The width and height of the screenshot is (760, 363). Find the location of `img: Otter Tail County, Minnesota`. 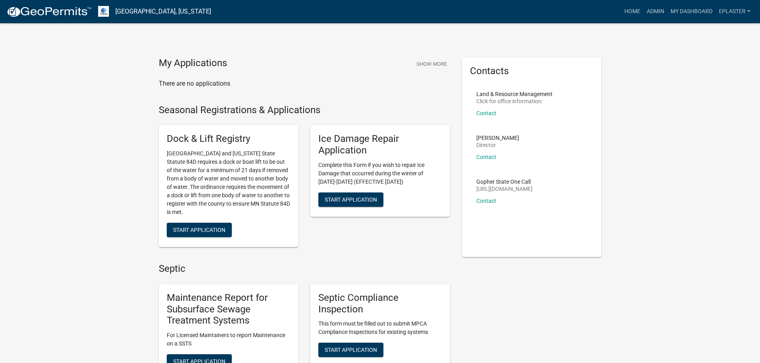

img: Otter Tail County, Minnesota is located at coordinates (103, 11).